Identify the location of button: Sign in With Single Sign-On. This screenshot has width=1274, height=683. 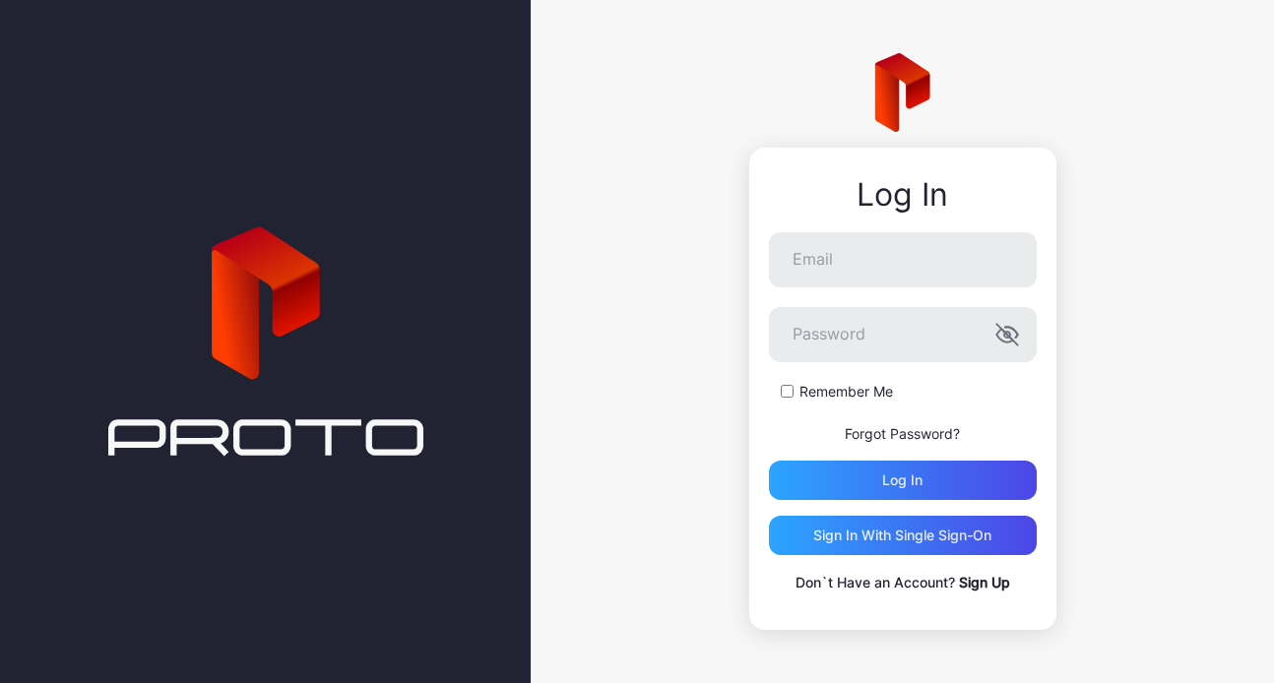
(903, 536).